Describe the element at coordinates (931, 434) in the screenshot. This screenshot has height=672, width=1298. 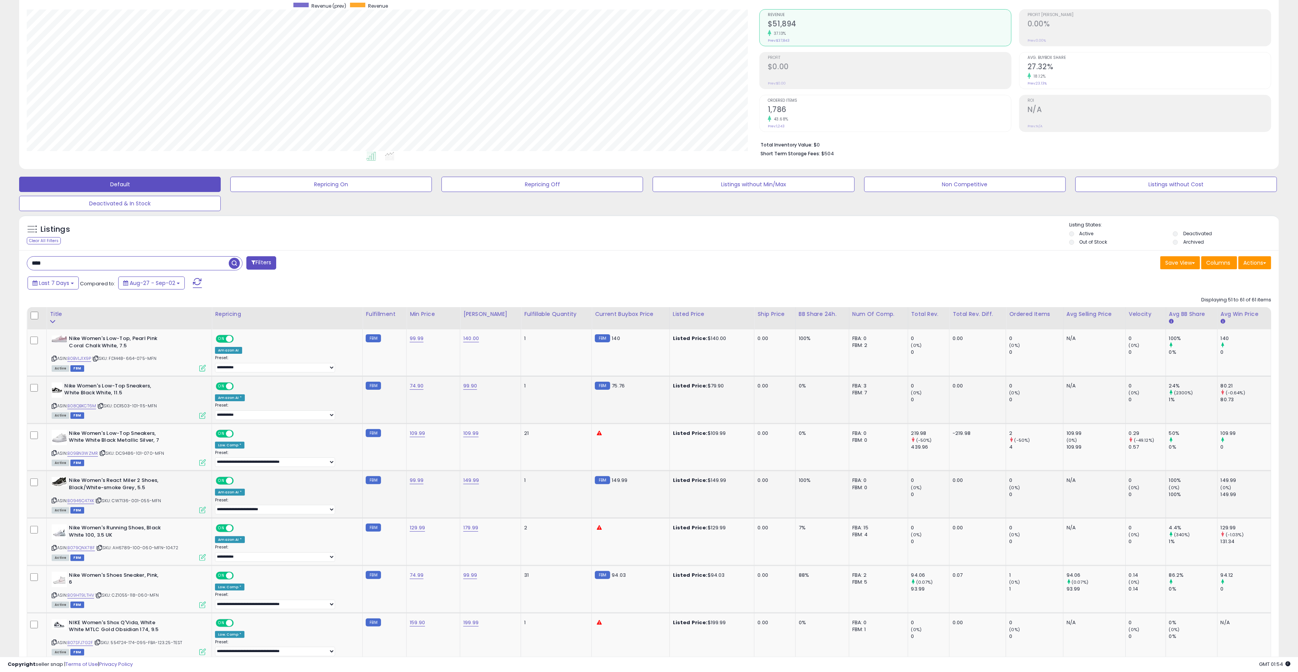
I see `div: 219.98` at that location.